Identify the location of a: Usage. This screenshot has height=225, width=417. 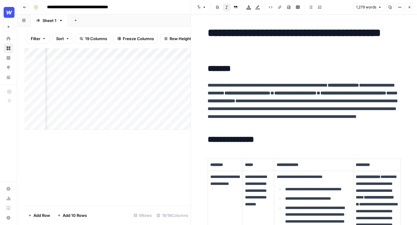
(8, 198).